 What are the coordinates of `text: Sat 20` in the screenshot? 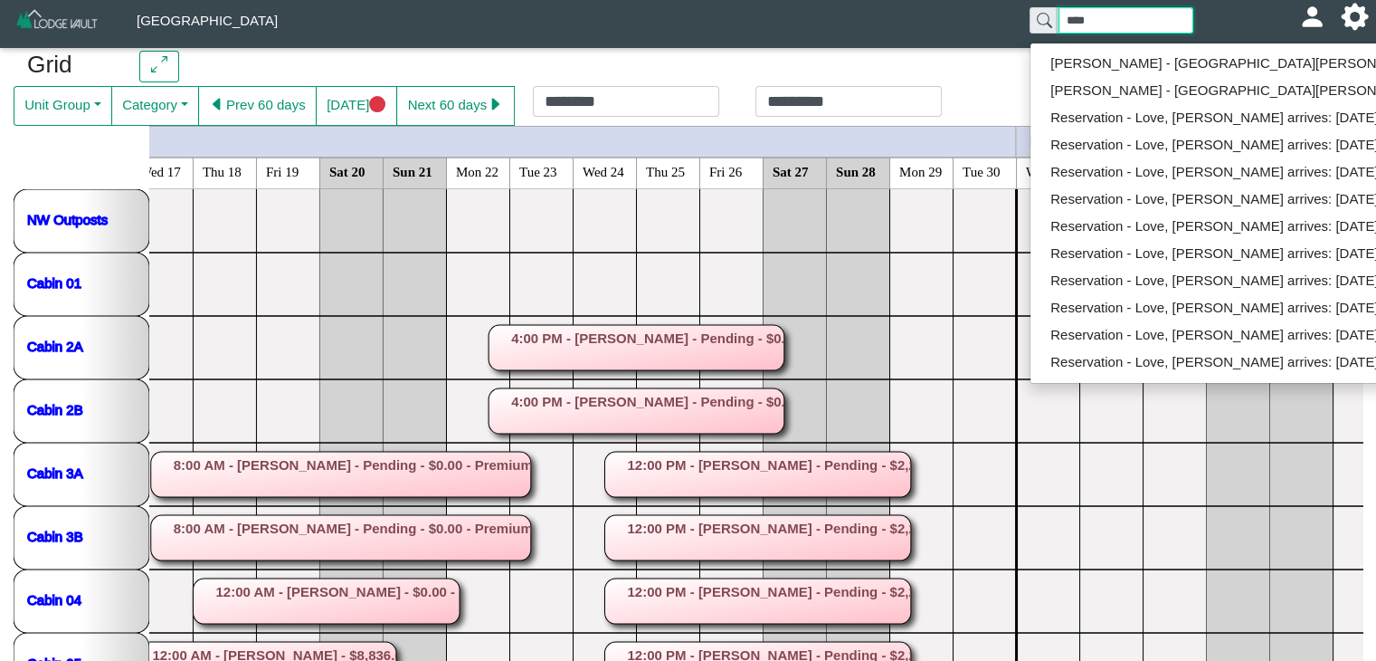 It's located at (347, 171).